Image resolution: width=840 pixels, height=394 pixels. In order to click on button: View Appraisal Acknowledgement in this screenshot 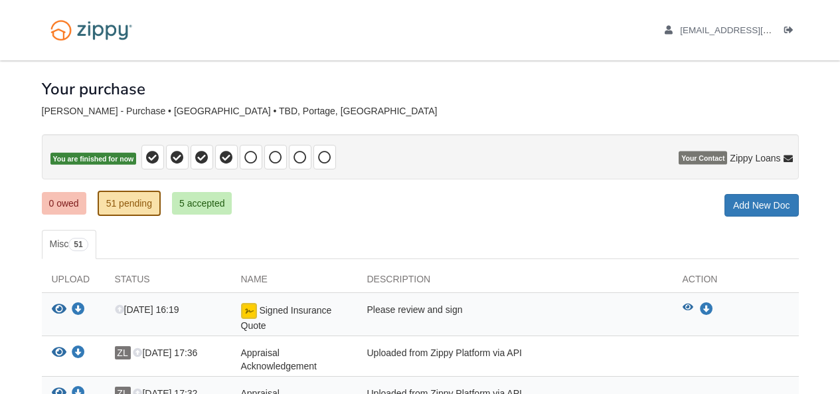, I will do `click(59, 353)`.